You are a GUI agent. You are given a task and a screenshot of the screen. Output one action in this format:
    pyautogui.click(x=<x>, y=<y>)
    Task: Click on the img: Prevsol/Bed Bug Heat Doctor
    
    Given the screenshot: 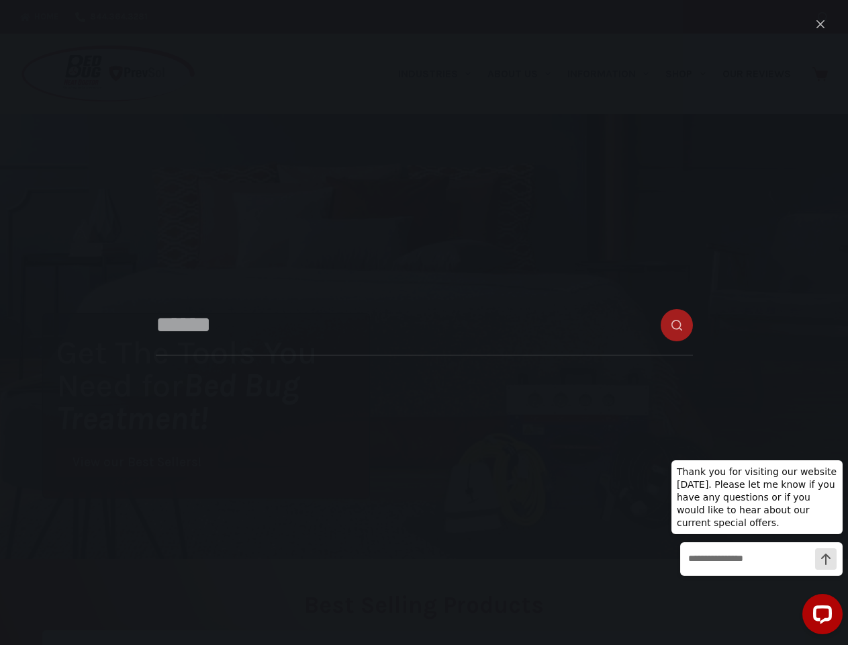 What is the action you would take?
    pyautogui.click(x=108, y=74)
    